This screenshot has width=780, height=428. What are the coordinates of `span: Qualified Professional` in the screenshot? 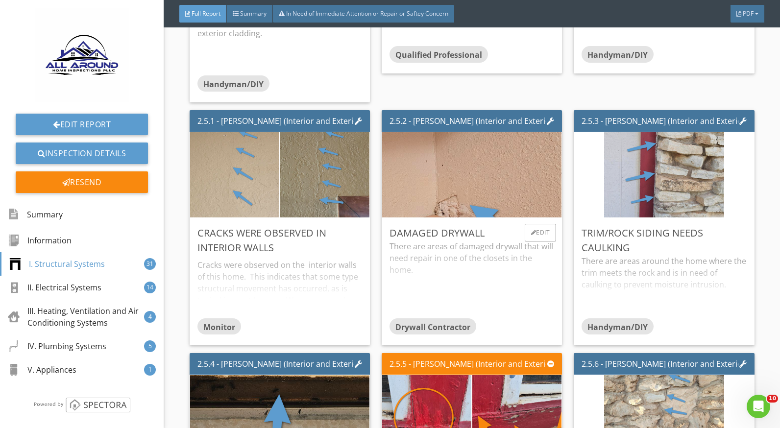 It's located at (439, 55).